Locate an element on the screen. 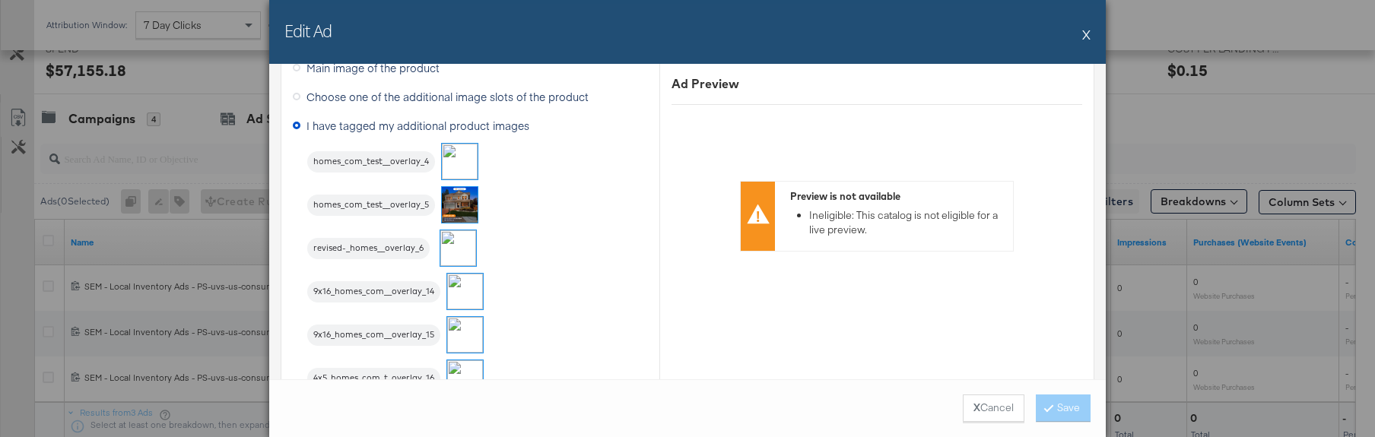 The image size is (1375, 437). img: SEc_ZERasB-x99iWk5g23w.jpg is located at coordinates (459, 205).